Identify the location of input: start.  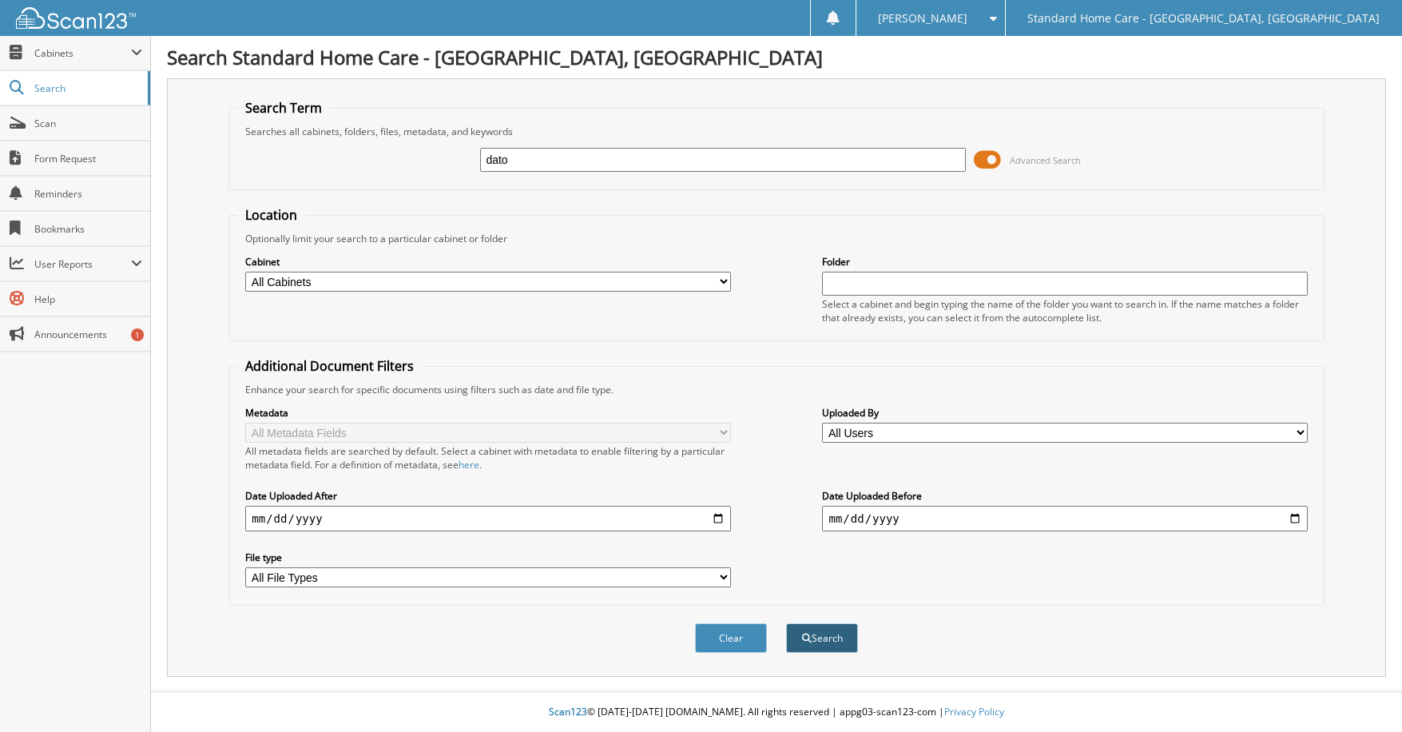
(487, 518).